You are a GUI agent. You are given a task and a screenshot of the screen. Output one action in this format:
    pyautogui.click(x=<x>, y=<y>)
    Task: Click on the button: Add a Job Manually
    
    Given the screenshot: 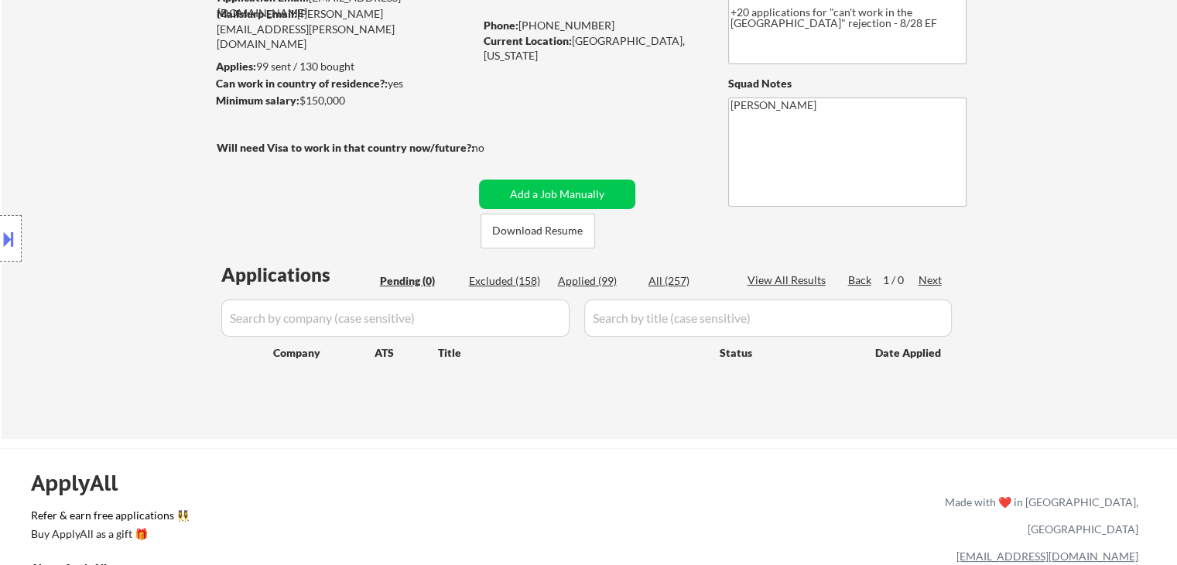 What is the action you would take?
    pyautogui.click(x=557, y=194)
    